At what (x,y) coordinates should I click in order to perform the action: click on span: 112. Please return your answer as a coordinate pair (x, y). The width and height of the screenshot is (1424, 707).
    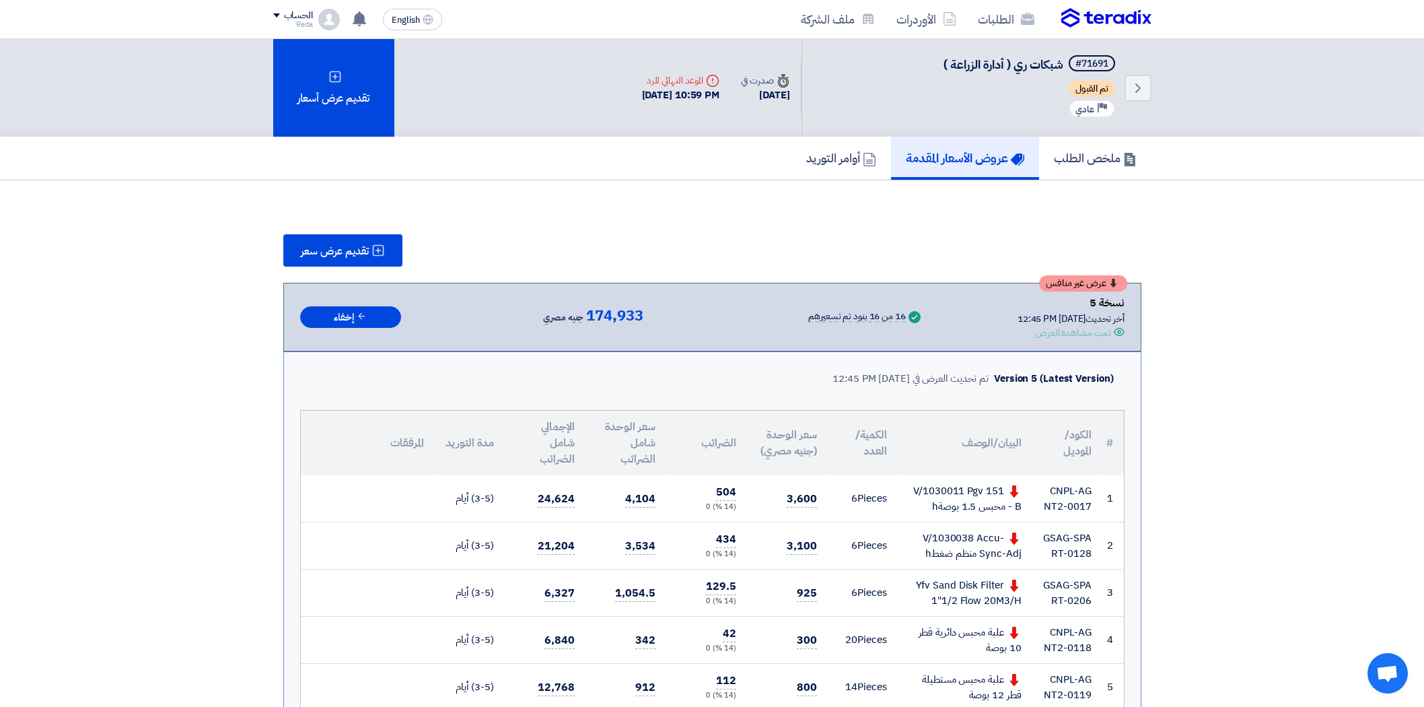
    Looking at the image, I should click on (726, 680).